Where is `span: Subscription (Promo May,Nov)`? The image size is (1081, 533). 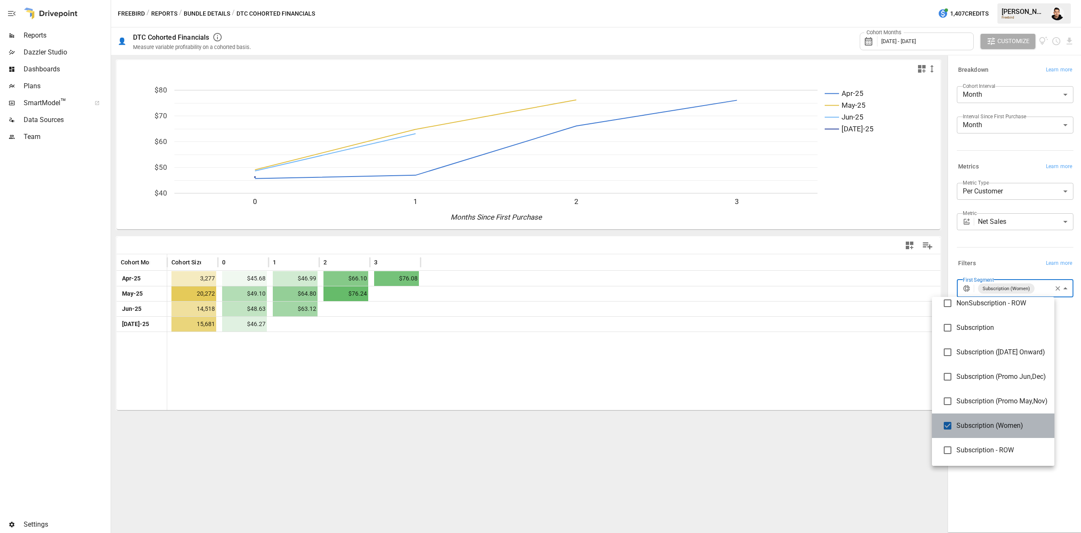
span: Subscription (Promo May,Nov) is located at coordinates (1002, 401).